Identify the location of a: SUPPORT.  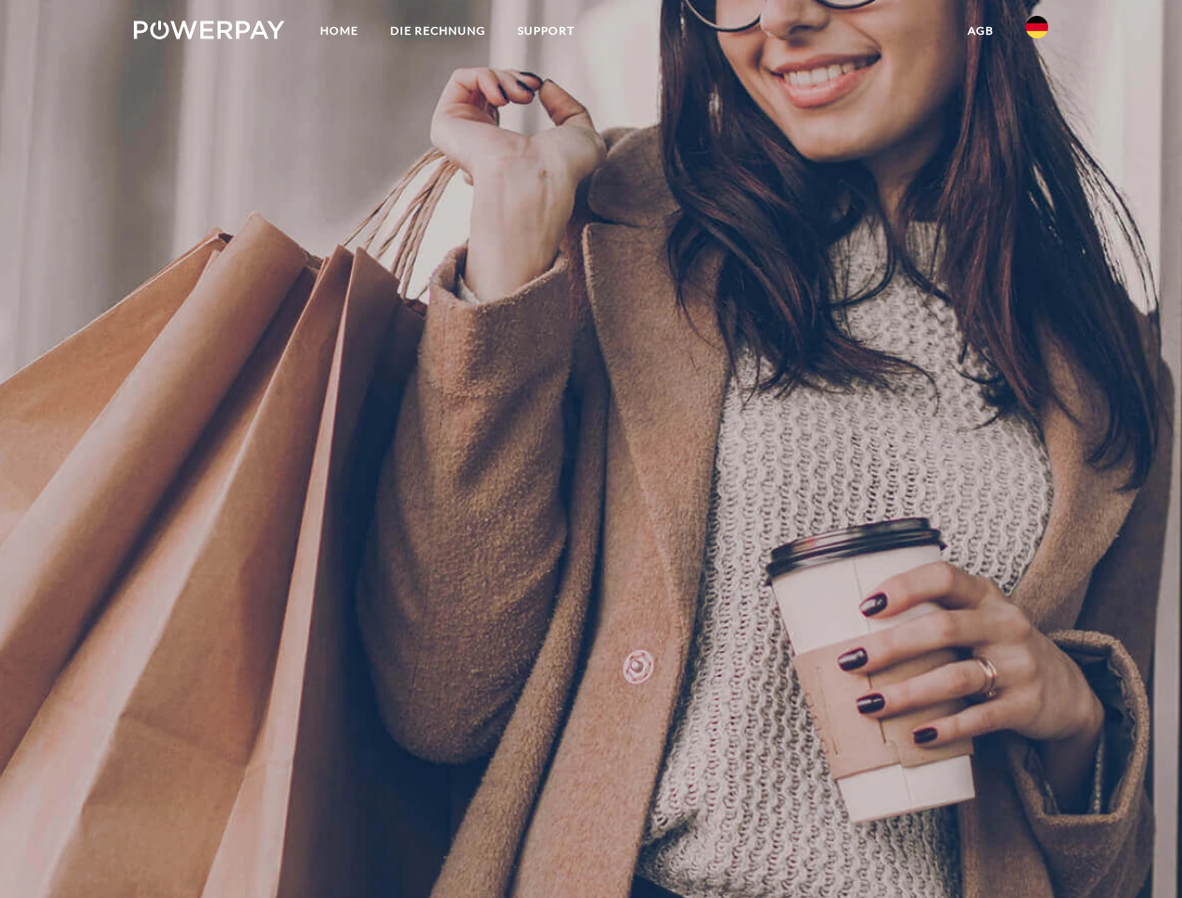
(545, 31).